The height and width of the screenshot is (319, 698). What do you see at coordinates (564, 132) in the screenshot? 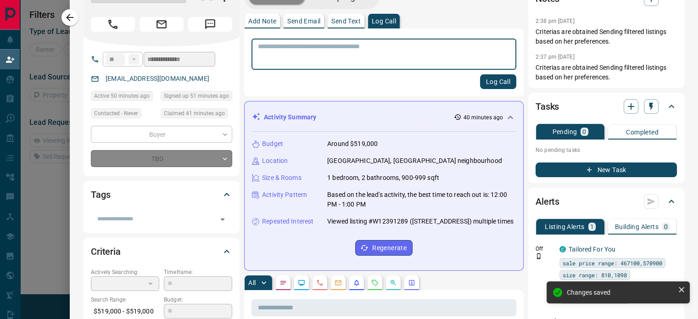
I see `p: Pending` at bounding box center [564, 132].